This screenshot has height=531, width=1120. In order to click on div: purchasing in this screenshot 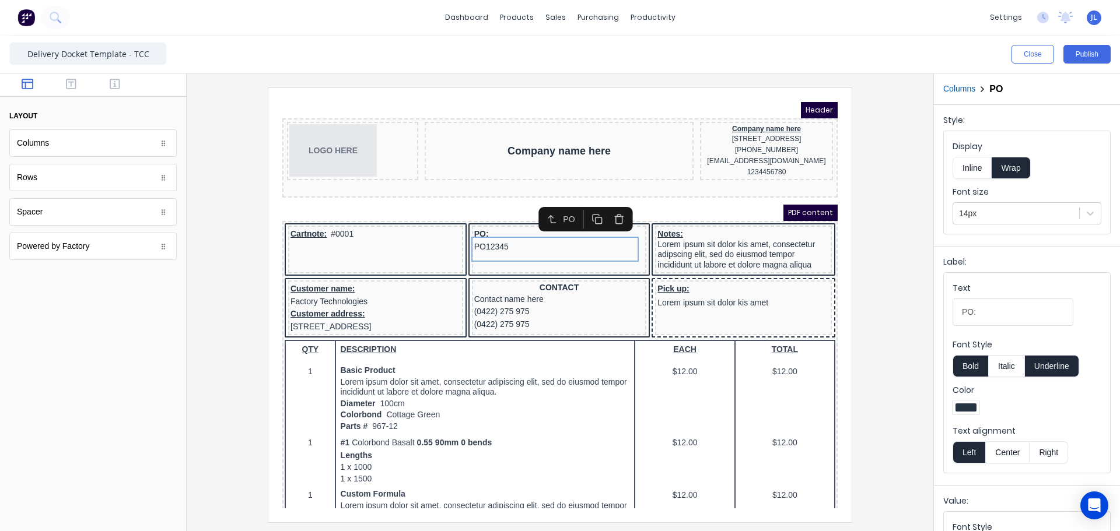, I will do `click(598, 18)`.